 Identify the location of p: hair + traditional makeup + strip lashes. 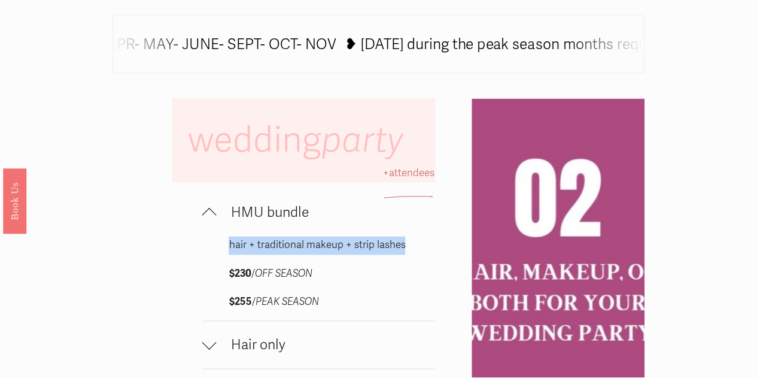
(319, 245).